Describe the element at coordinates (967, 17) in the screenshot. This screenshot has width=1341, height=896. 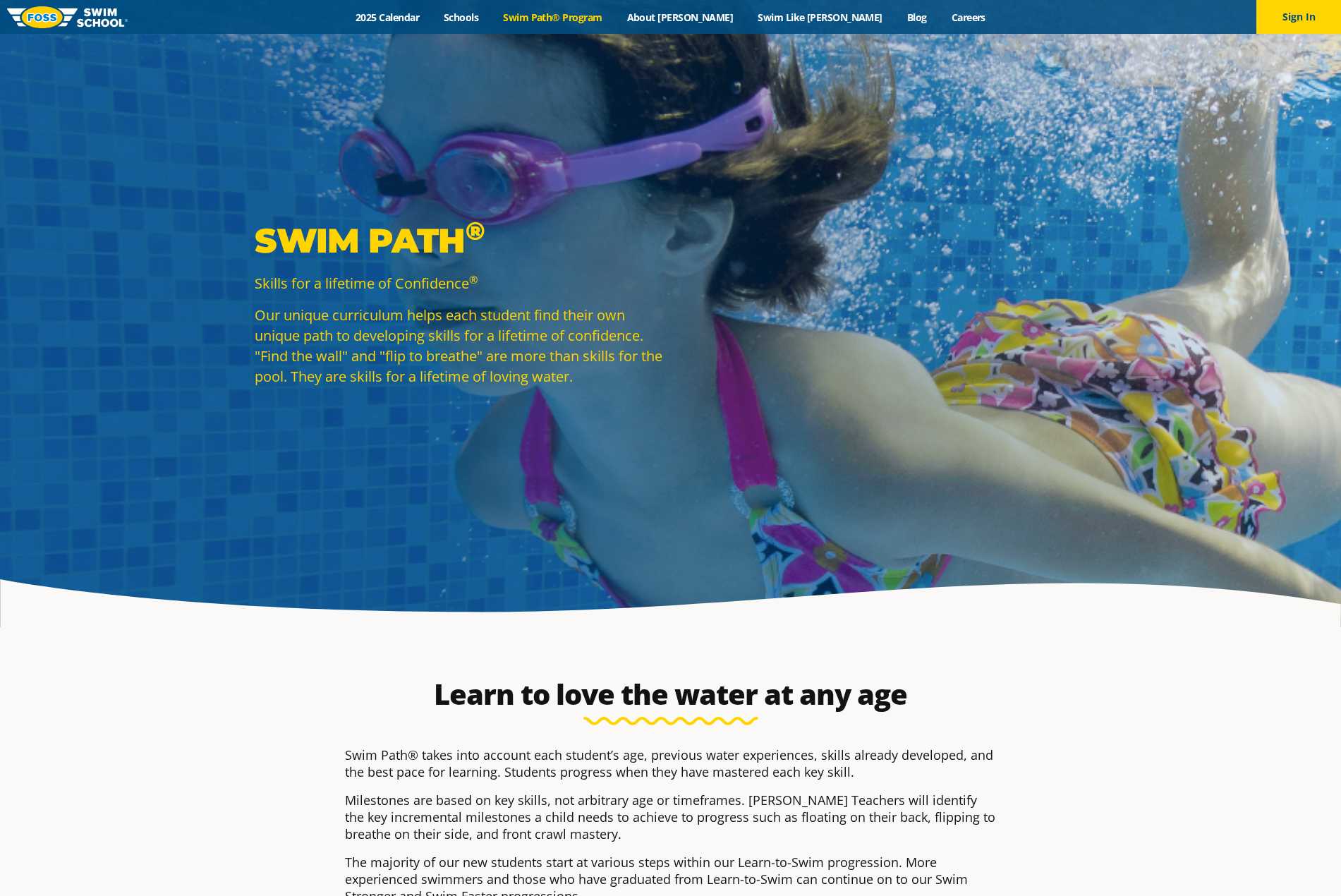
I see `a: Careers` at that location.